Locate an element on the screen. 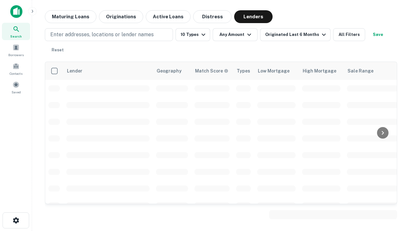 The width and height of the screenshot is (410, 231). button: Enter addresses, locations or lender names is located at coordinates (109, 35).